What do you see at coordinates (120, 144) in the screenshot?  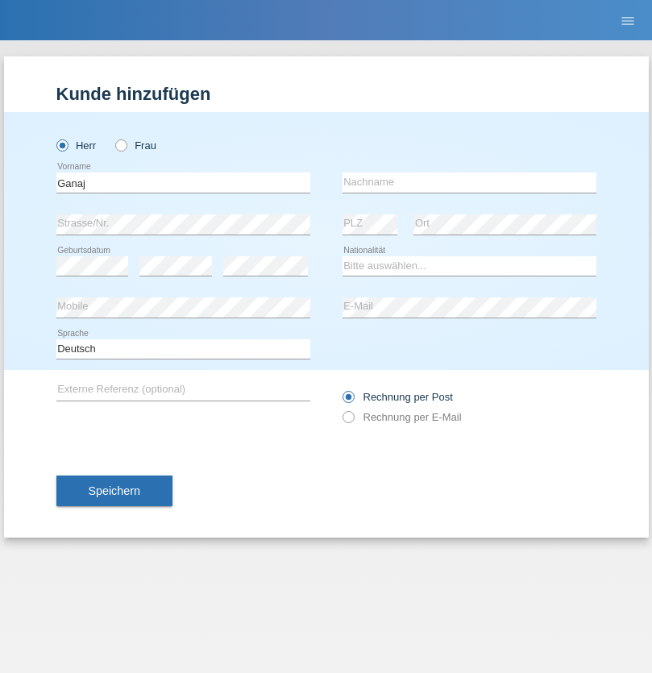 I see `input: Frau` at bounding box center [120, 144].